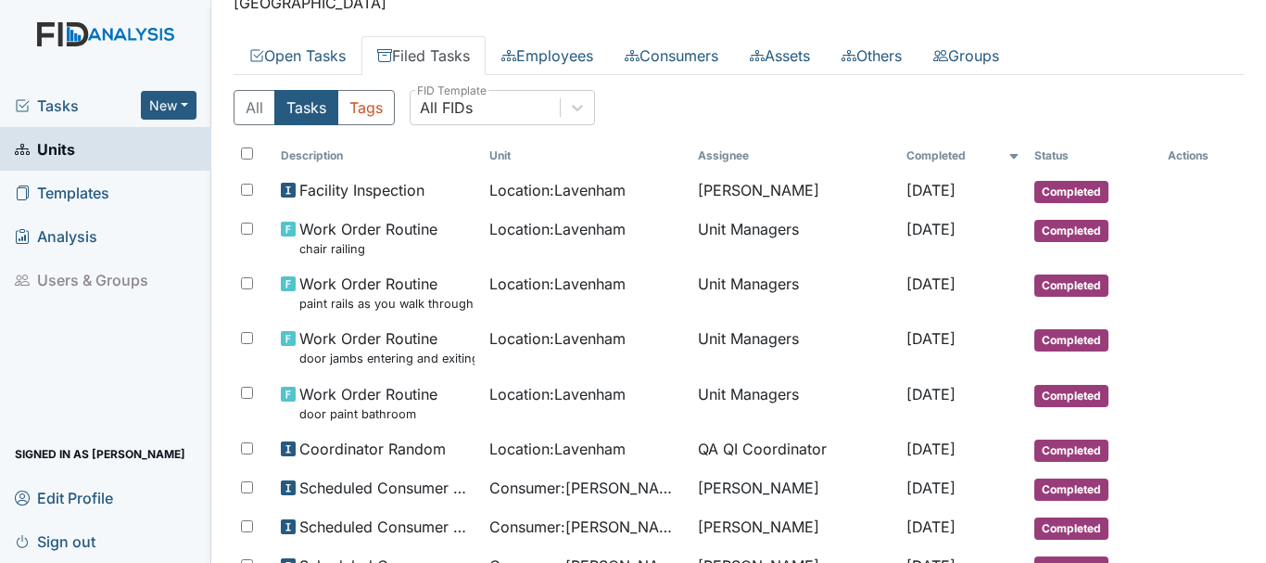 The width and height of the screenshot is (1266, 563). I want to click on a: Others, so click(871, 56).